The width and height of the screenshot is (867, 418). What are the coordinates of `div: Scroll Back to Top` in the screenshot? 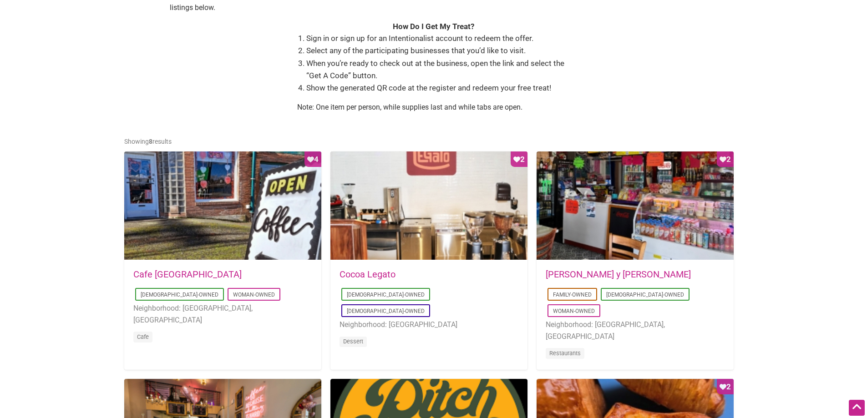 It's located at (856, 408).